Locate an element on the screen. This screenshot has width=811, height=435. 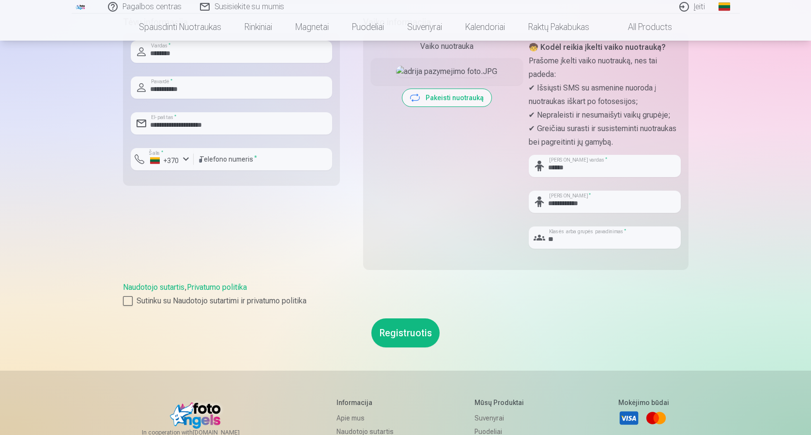
a: Rinkiniai is located at coordinates (258, 27).